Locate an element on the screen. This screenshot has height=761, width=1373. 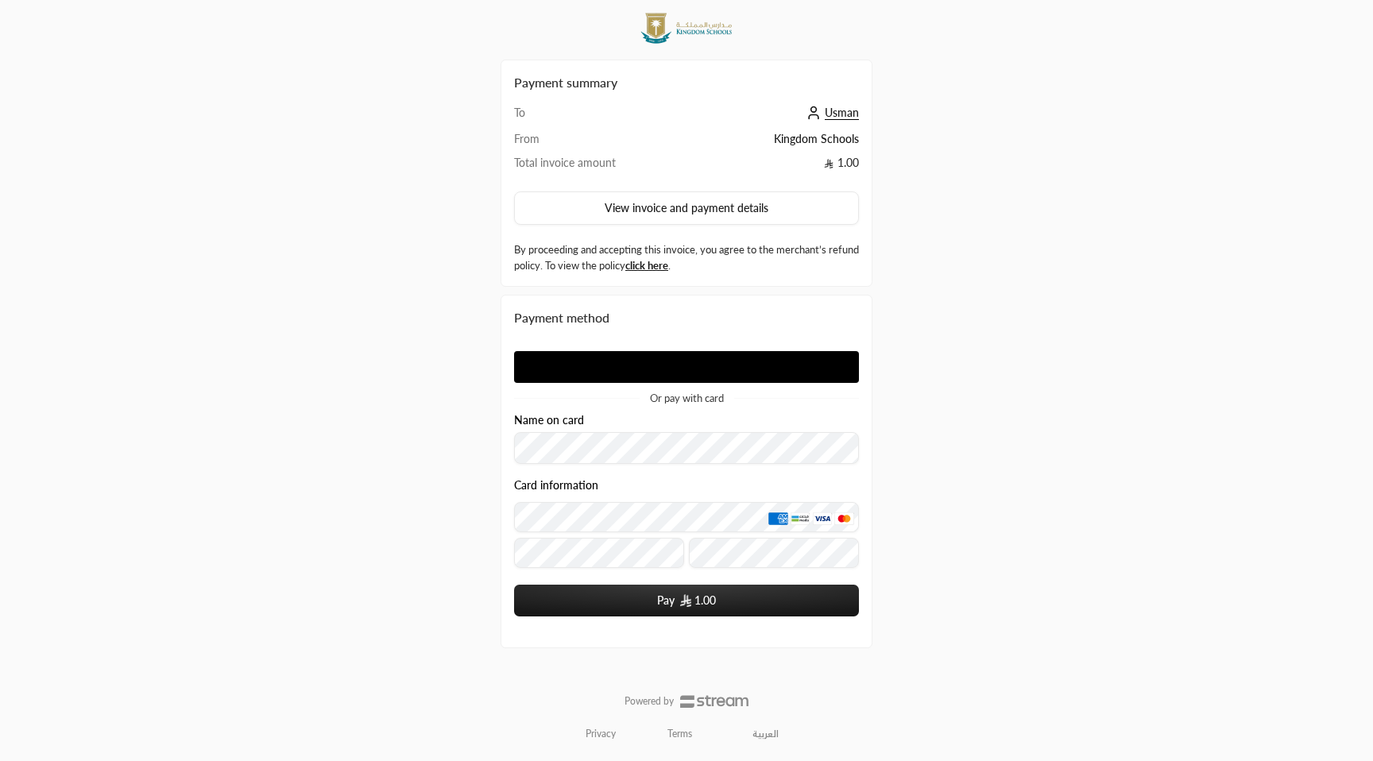
td: 1.00 is located at coordinates (780, 167).